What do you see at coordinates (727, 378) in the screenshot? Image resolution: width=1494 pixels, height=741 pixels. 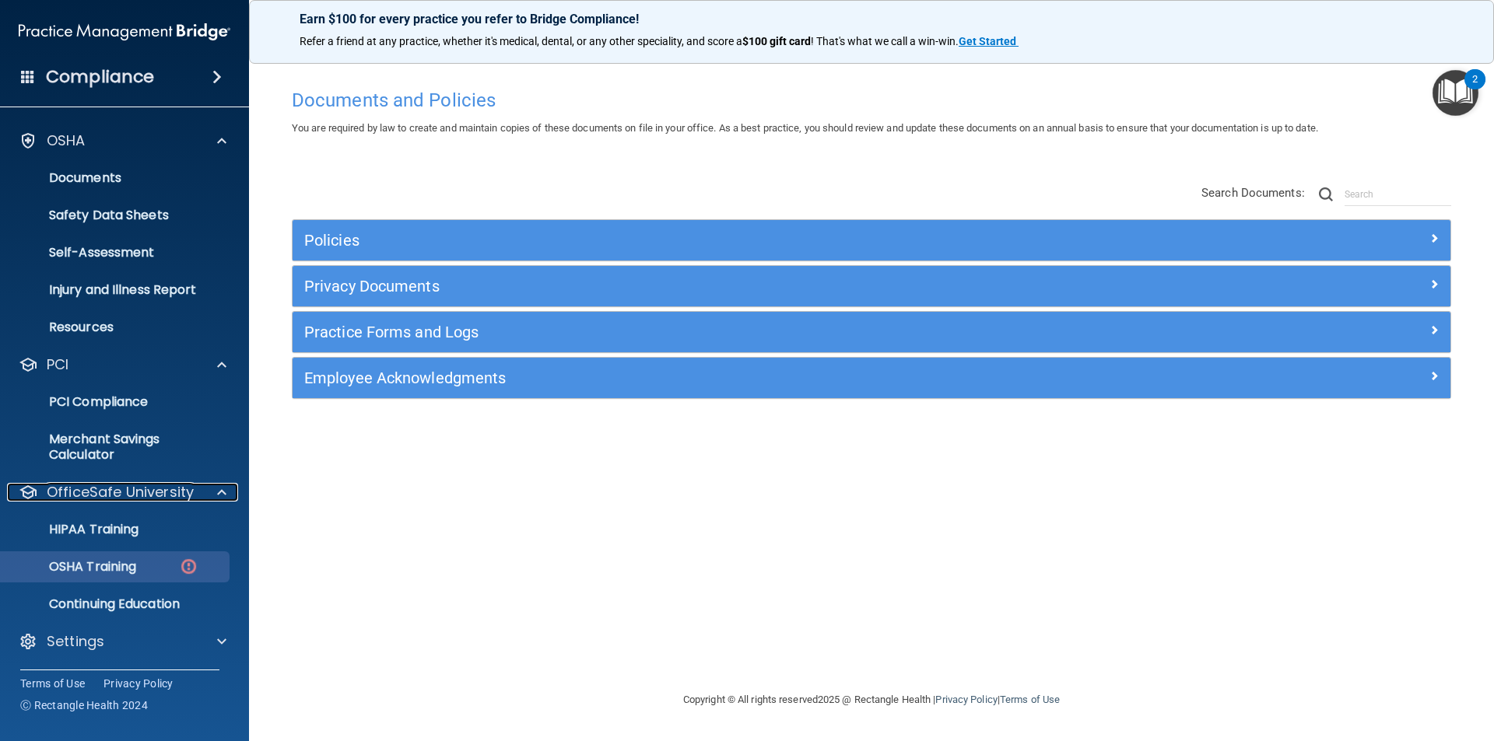 I see `h5: Employee Acknowledgments` at bounding box center [727, 378].